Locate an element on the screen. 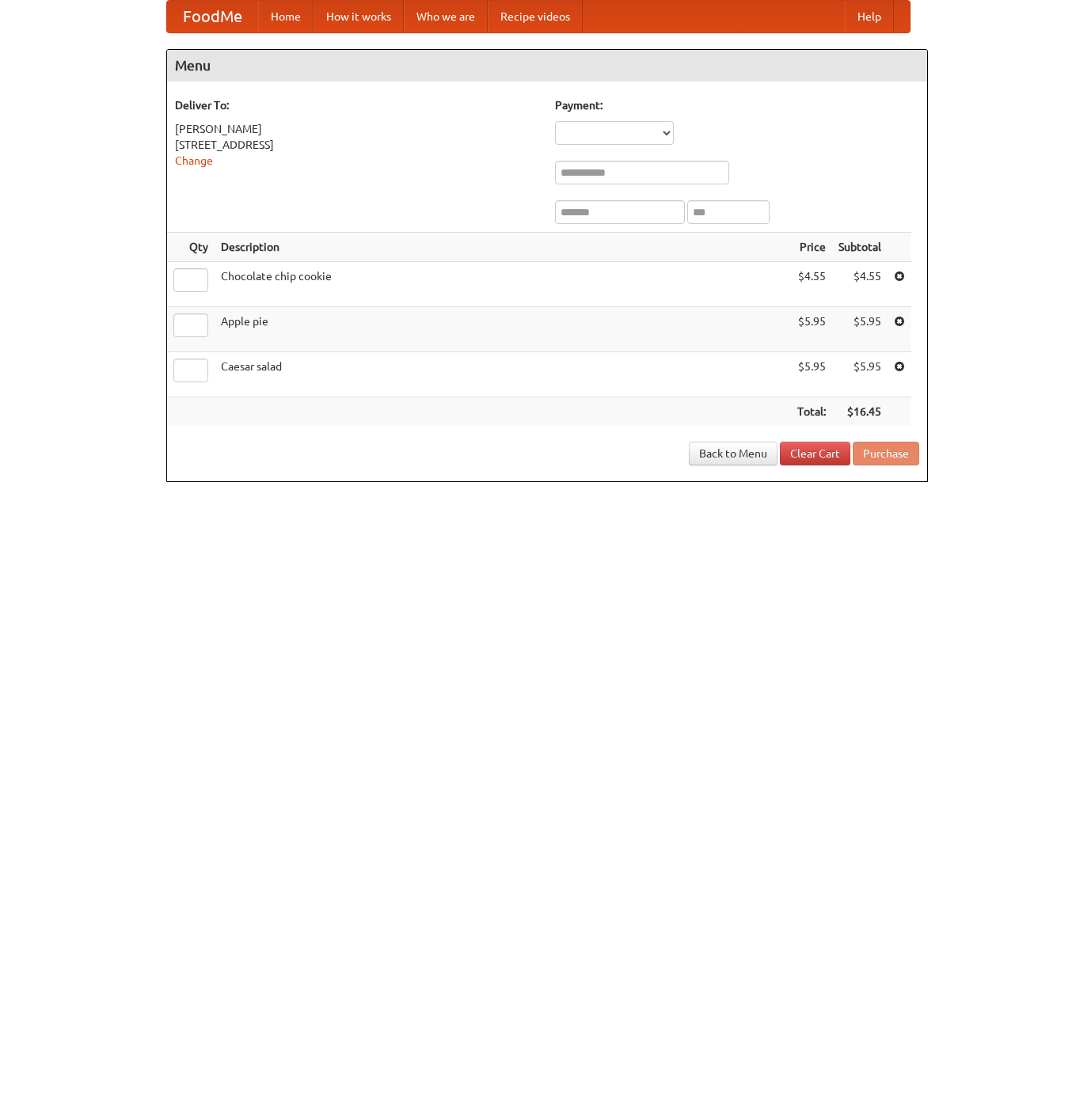  button: Purchase is located at coordinates (886, 453).